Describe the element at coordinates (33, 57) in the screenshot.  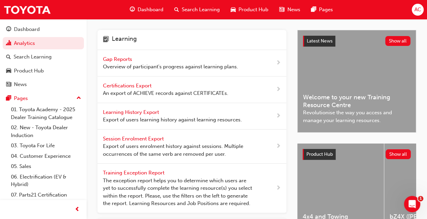
I see `div: Search Learning` at that location.